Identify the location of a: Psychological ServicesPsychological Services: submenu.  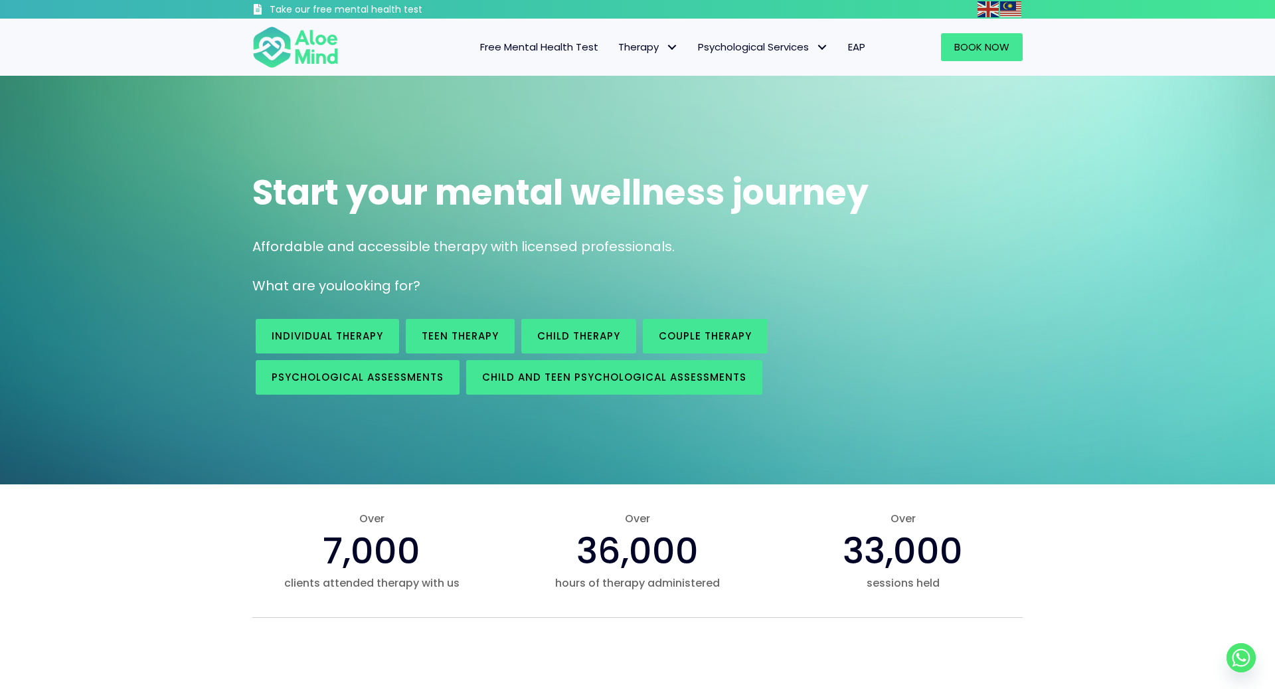
(763, 47).